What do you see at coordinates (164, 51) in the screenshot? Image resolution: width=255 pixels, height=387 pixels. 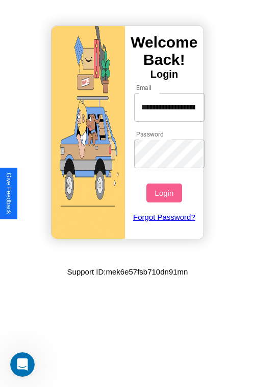 I see `h3: Welcome Back!` at bounding box center [164, 51].